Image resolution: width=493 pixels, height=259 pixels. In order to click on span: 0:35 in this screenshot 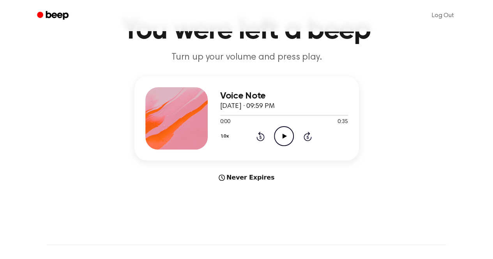, I will do `click(343, 122)`.